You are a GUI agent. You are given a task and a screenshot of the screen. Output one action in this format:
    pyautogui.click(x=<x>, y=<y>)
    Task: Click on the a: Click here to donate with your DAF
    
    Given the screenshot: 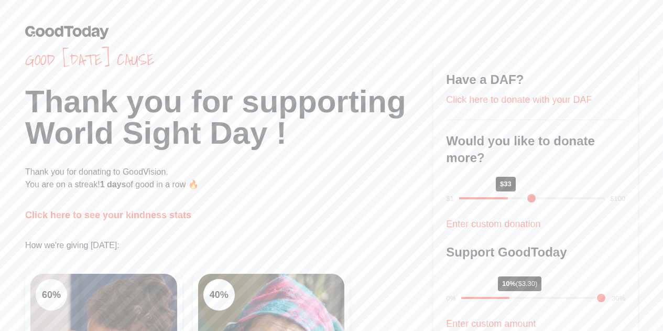 What is the action you would take?
    pyautogui.click(x=519, y=100)
    